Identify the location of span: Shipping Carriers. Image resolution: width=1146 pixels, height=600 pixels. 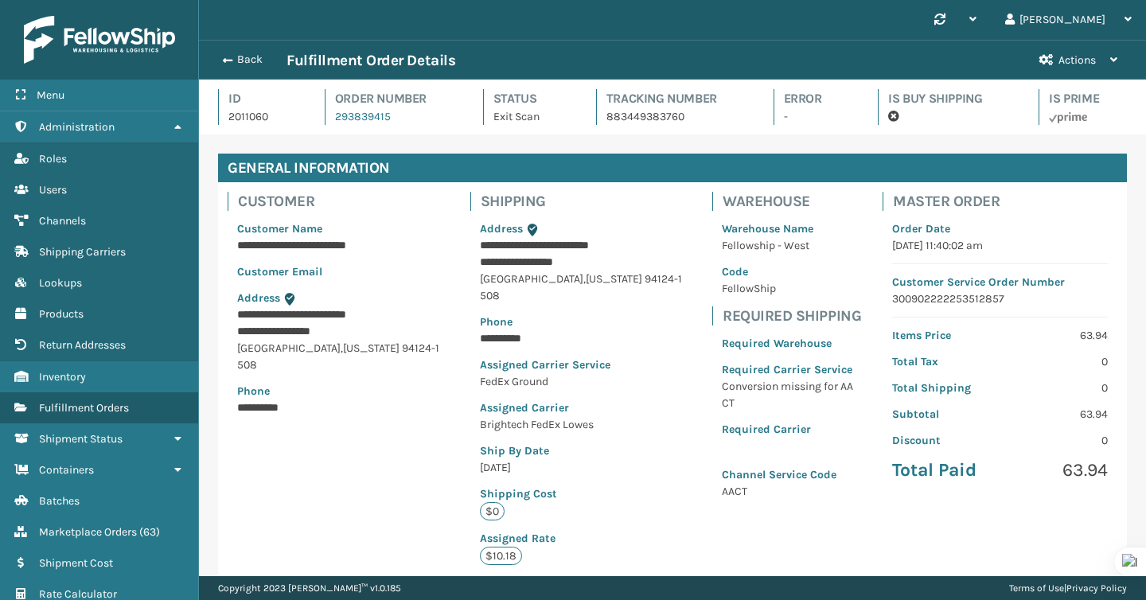
(82, 252).